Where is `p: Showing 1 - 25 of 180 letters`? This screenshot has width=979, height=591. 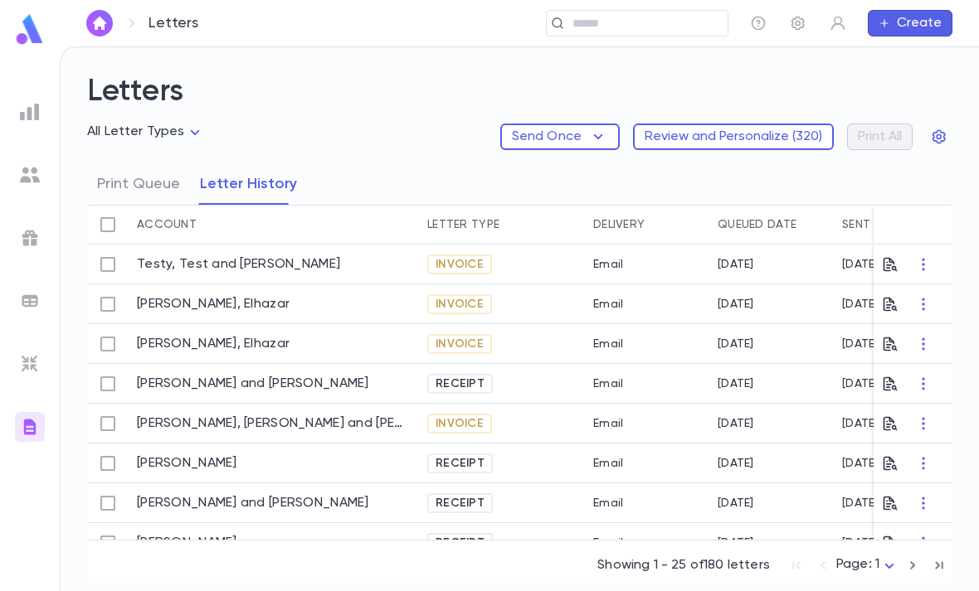 p: Showing 1 - 25 of 180 letters is located at coordinates (683, 566).